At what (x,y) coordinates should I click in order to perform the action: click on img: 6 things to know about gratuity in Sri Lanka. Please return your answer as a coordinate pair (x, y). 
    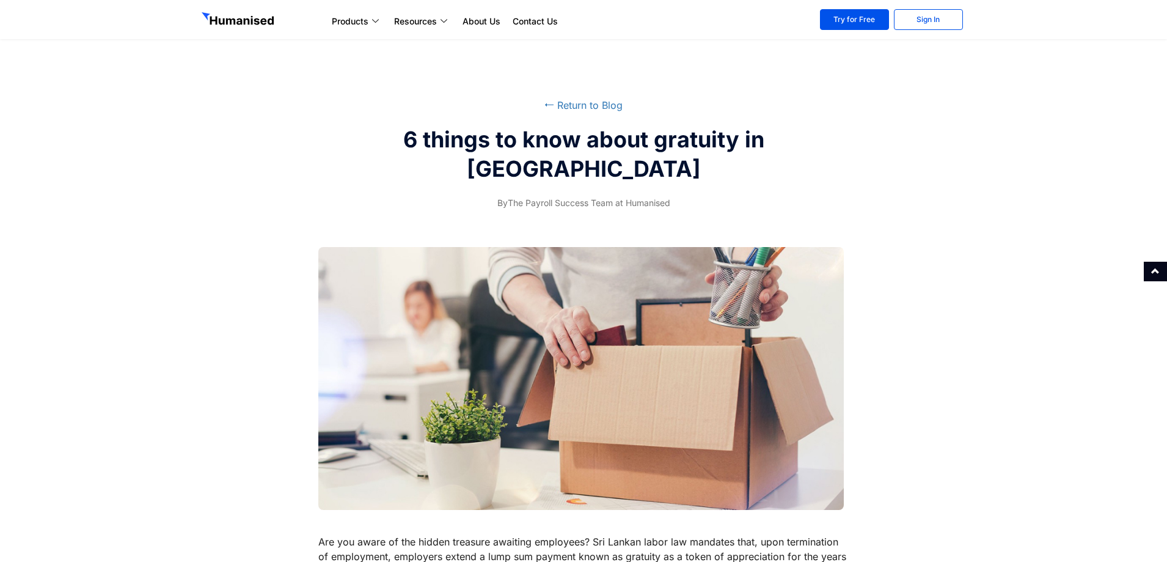
    Looking at the image, I should click on (581, 378).